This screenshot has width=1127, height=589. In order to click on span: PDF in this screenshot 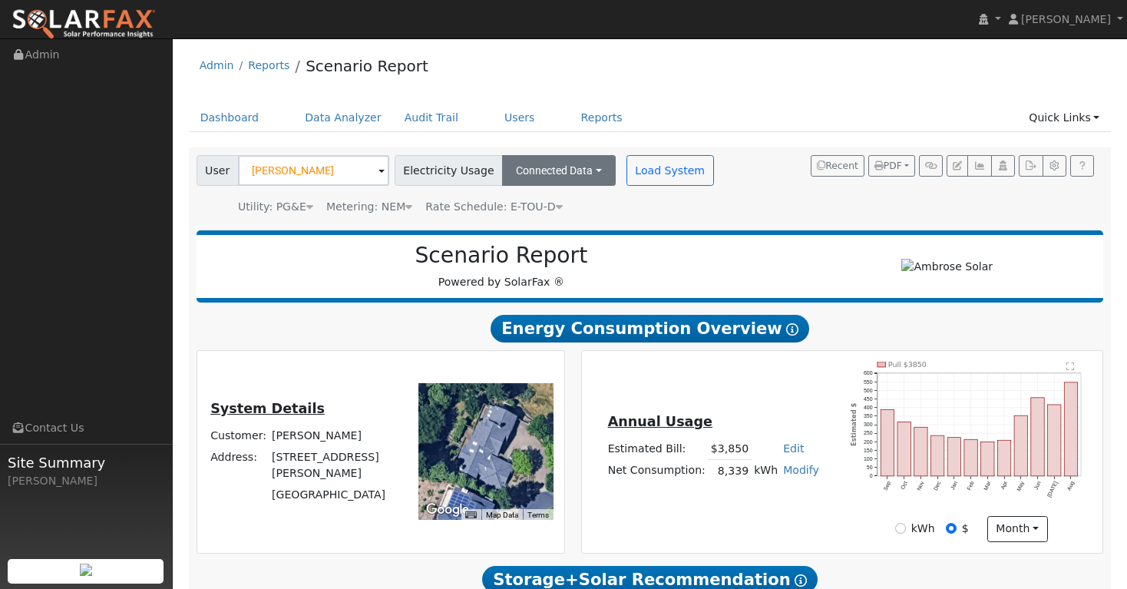, I will do `click(888, 166)`.